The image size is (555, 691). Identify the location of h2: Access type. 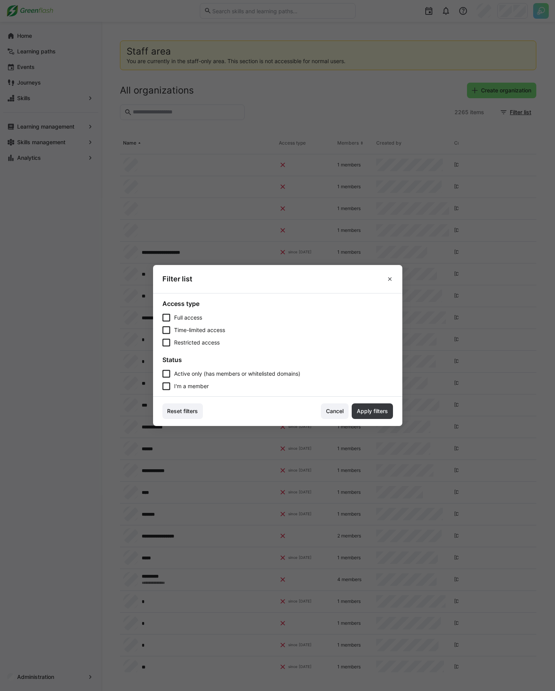
(278, 304).